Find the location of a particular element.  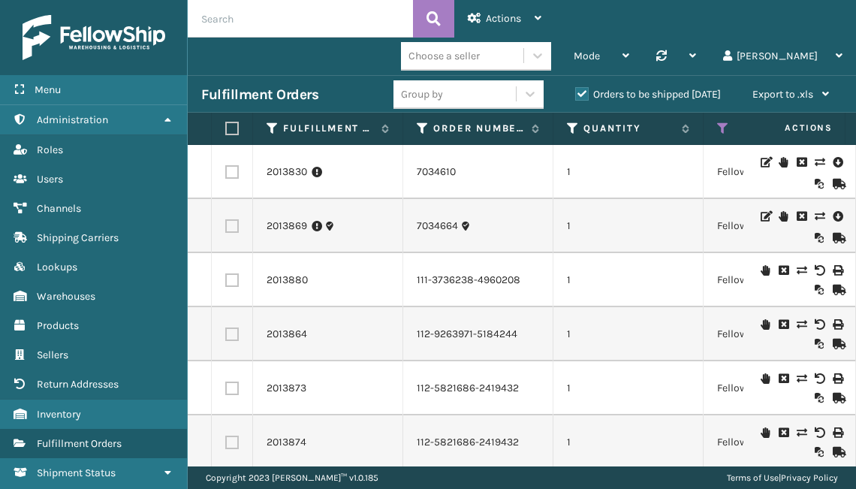

span: Mode is located at coordinates (586, 56).